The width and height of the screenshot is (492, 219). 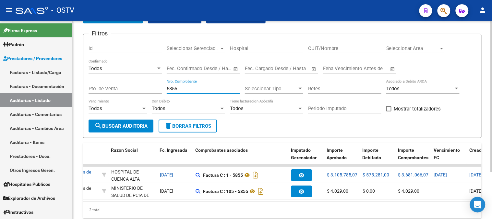 What do you see at coordinates (133, 175) in the screenshot?
I see `div: - 30715080156` at bounding box center [133, 175].